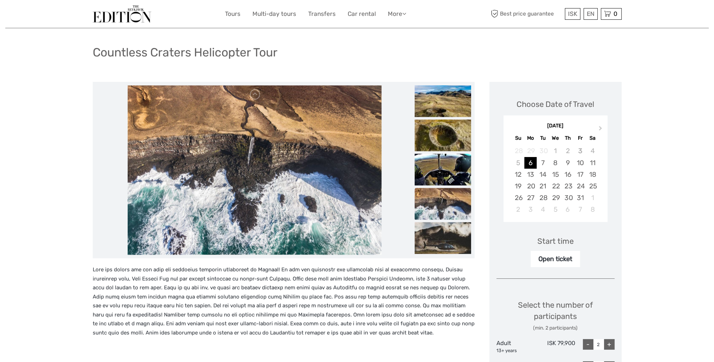 The height and width of the screenshot is (362, 714). I want to click on div: Choose Sunday, November 2nd, 2025, so click(518, 209).